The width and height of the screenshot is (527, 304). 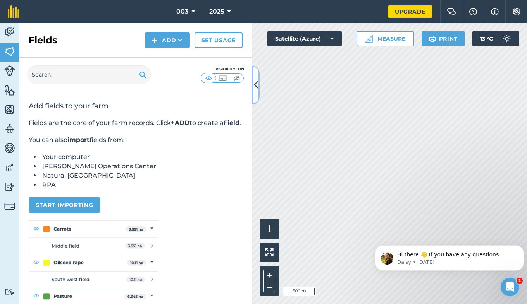 What do you see at coordinates (15, 29) in the screenshot?
I see `img: Profile image for Daisy` at bounding box center [15, 29].